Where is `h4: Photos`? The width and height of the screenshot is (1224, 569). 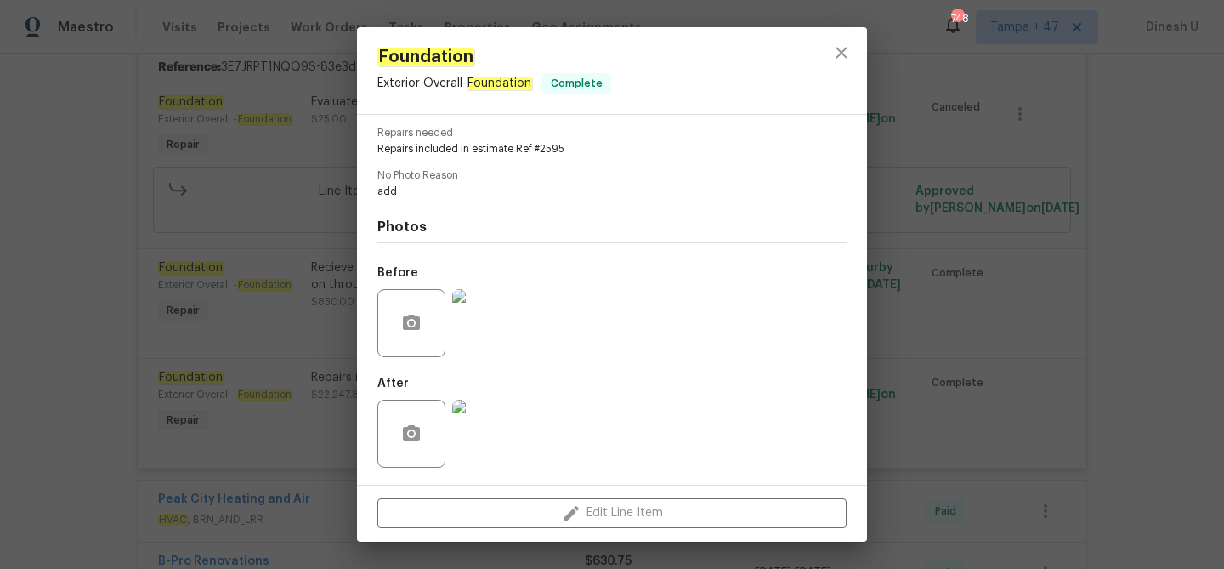
h4: Photos is located at coordinates (612, 227).